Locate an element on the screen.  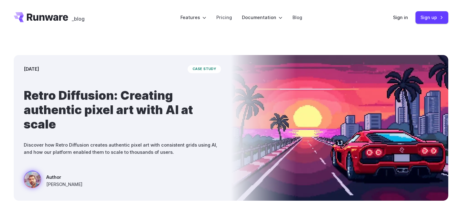
label: Documentation is located at coordinates (262, 17).